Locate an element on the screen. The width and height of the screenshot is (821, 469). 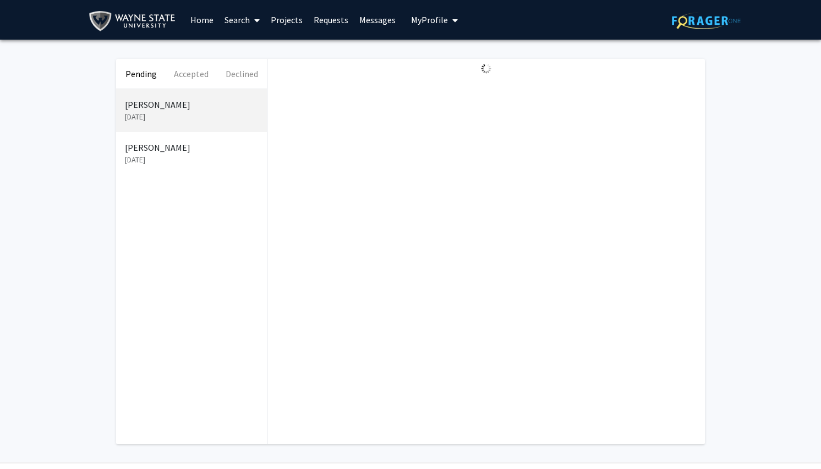
a: Home is located at coordinates (202, 20).